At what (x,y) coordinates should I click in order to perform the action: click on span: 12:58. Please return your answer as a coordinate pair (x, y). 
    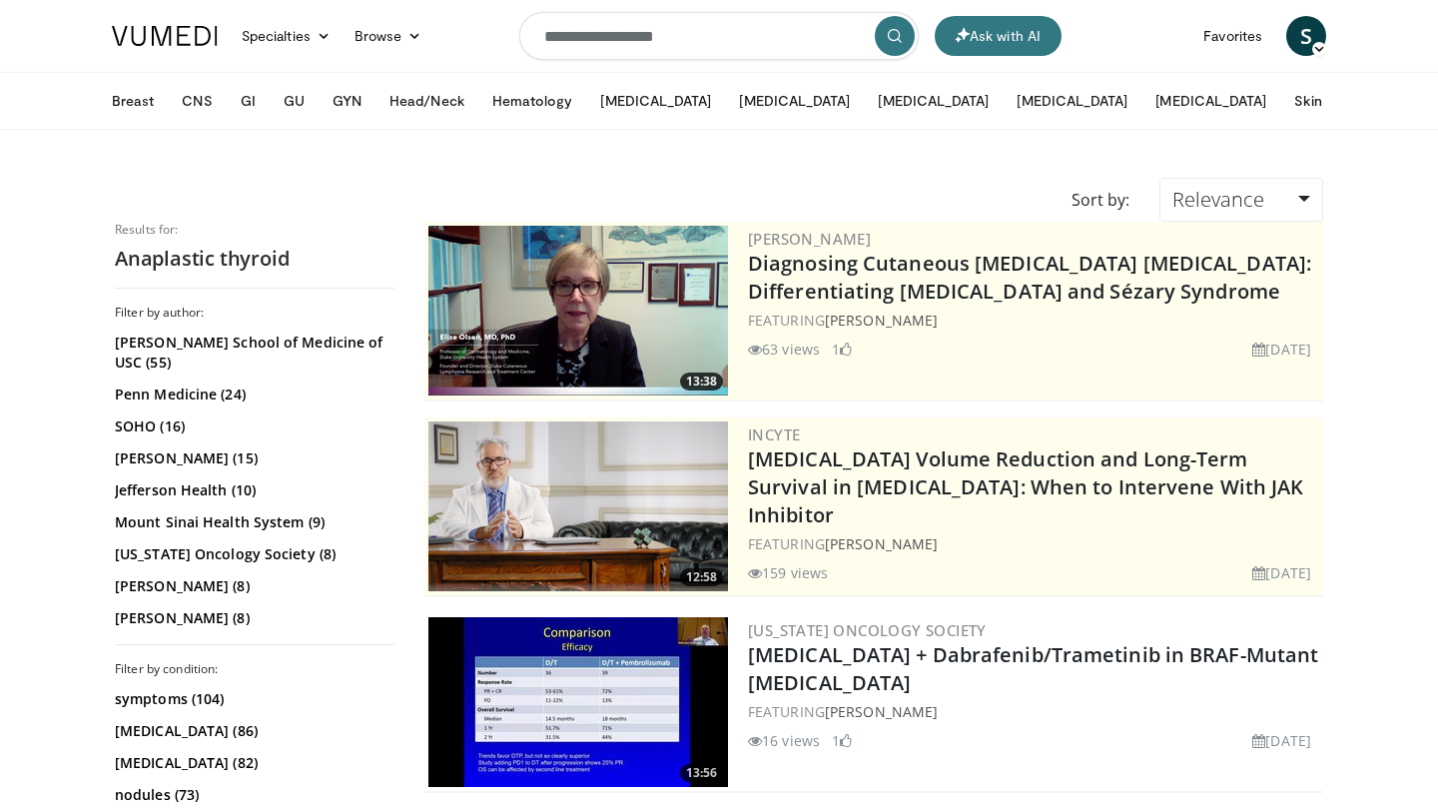
    Looking at the image, I should click on (701, 577).